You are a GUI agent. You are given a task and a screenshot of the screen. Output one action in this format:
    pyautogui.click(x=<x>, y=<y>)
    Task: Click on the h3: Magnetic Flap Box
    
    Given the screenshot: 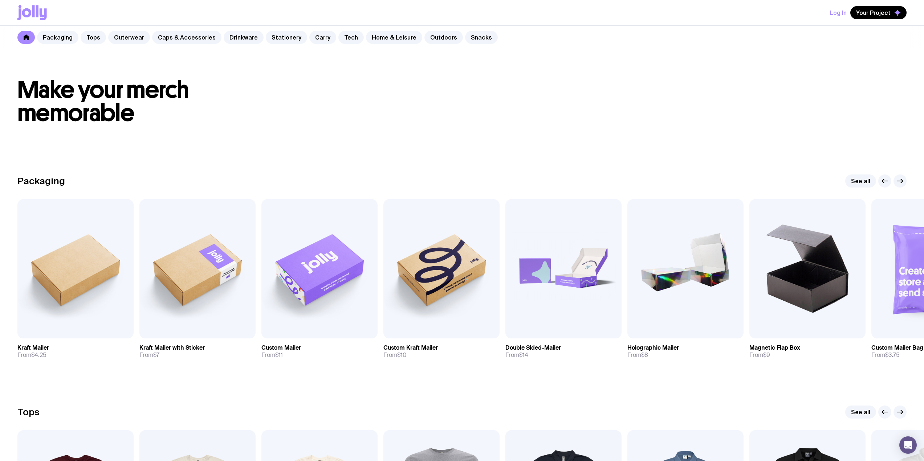 What is the action you would take?
    pyautogui.click(x=775, y=348)
    